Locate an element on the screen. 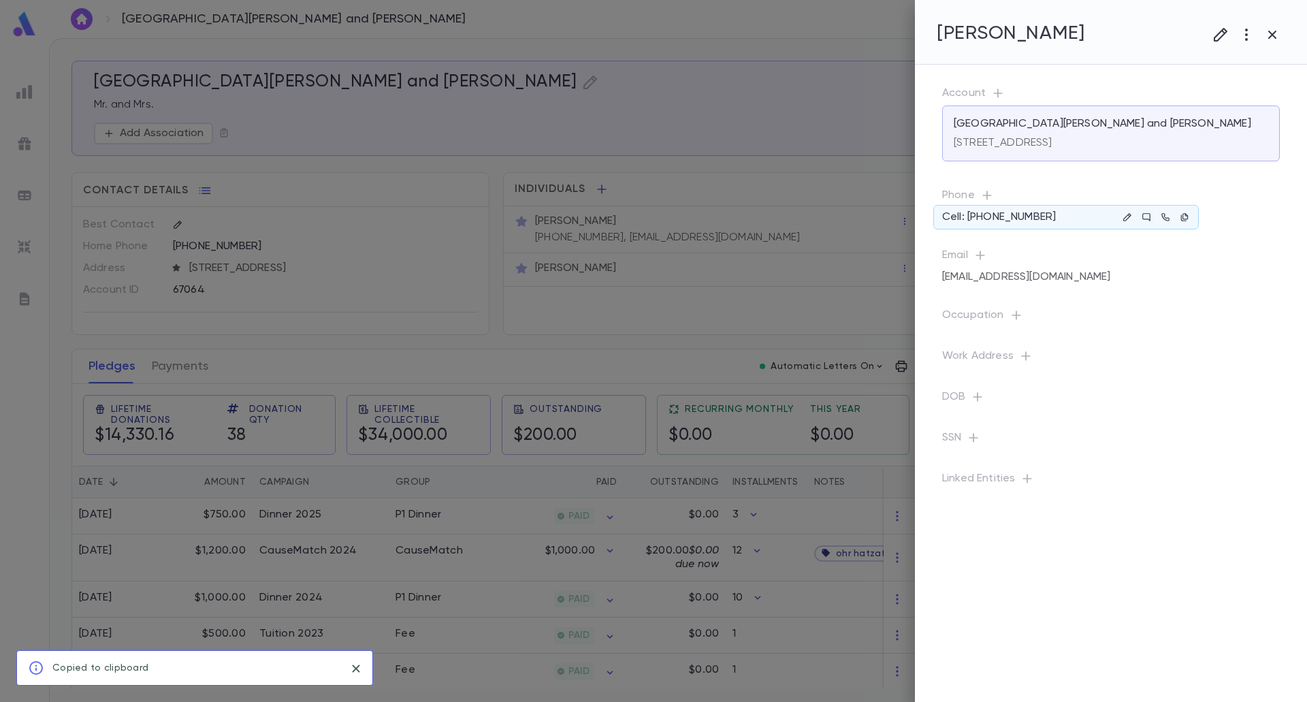 This screenshot has width=1307, height=702. p: Phone is located at coordinates (1111, 198).